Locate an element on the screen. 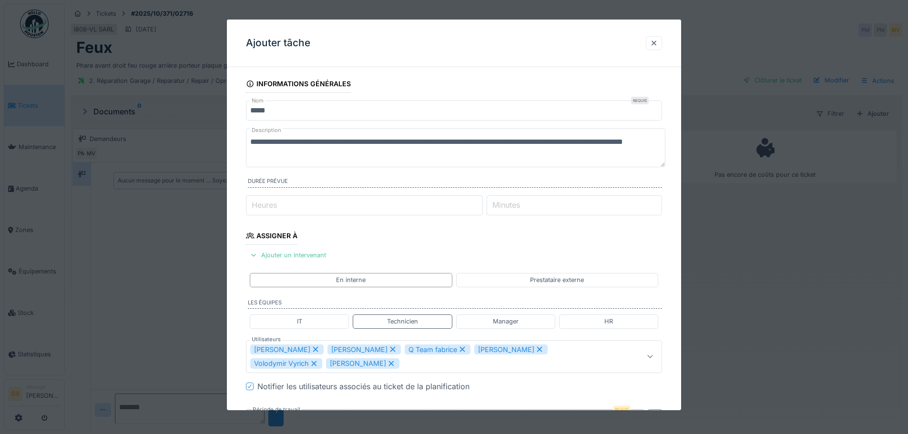 This screenshot has height=434, width=908. div: Prestataire externe is located at coordinates (557, 280).